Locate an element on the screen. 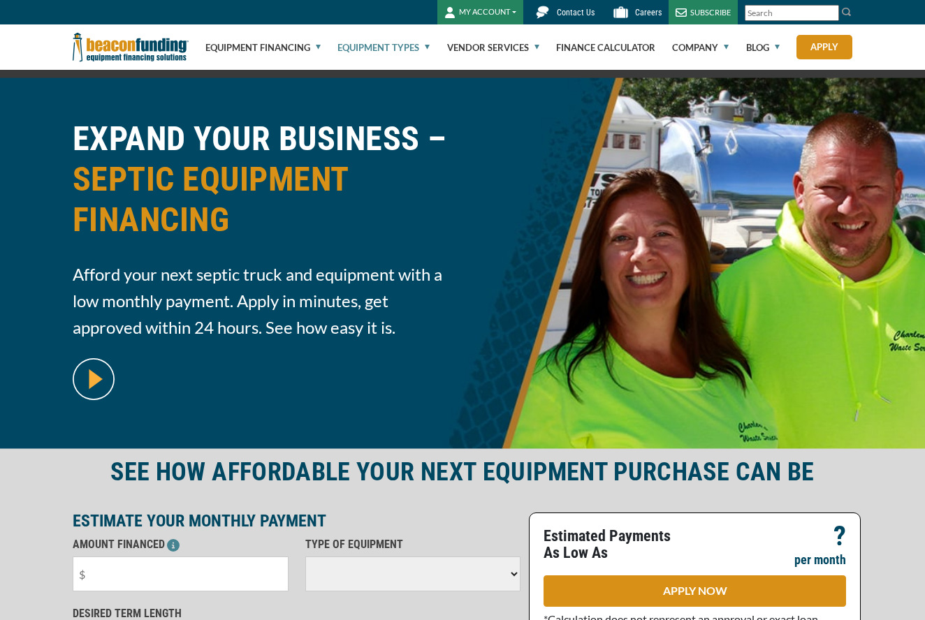  a: Blog is located at coordinates (763, 48).